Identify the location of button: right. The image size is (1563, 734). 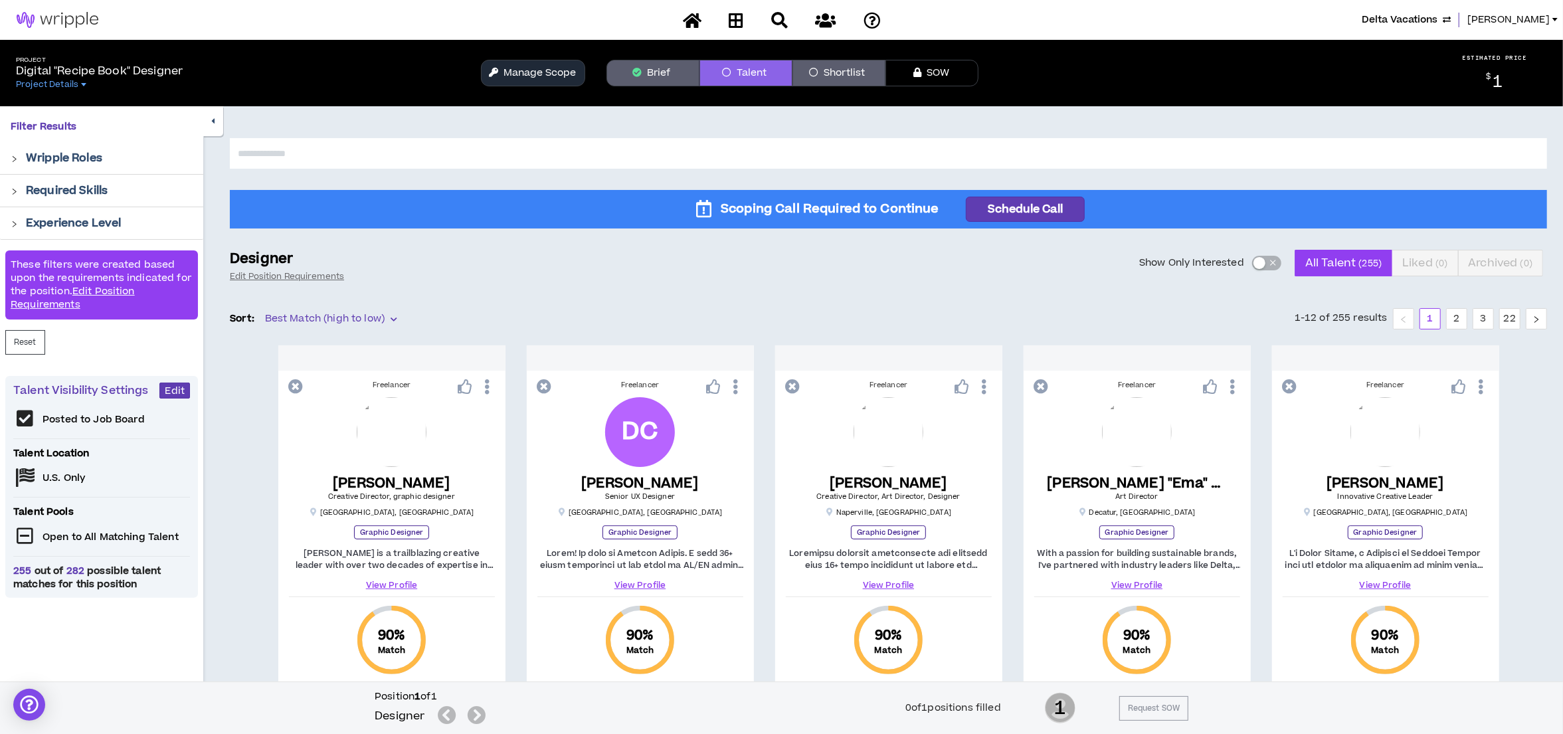
(1537, 319).